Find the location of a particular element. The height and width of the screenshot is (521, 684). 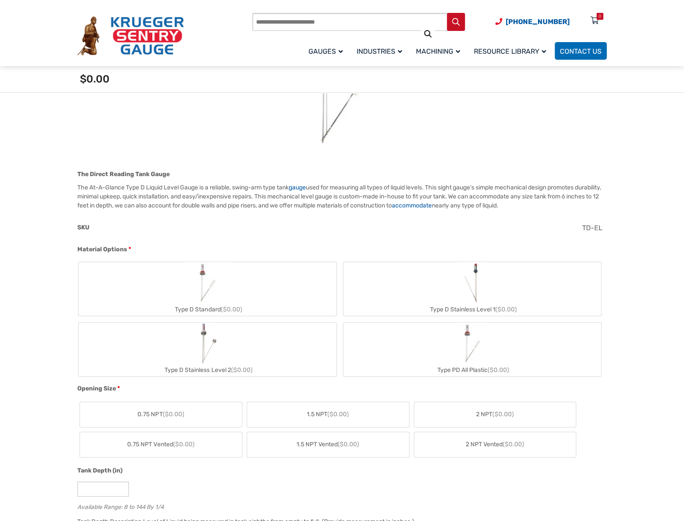

span: SKU is located at coordinates (83, 227).